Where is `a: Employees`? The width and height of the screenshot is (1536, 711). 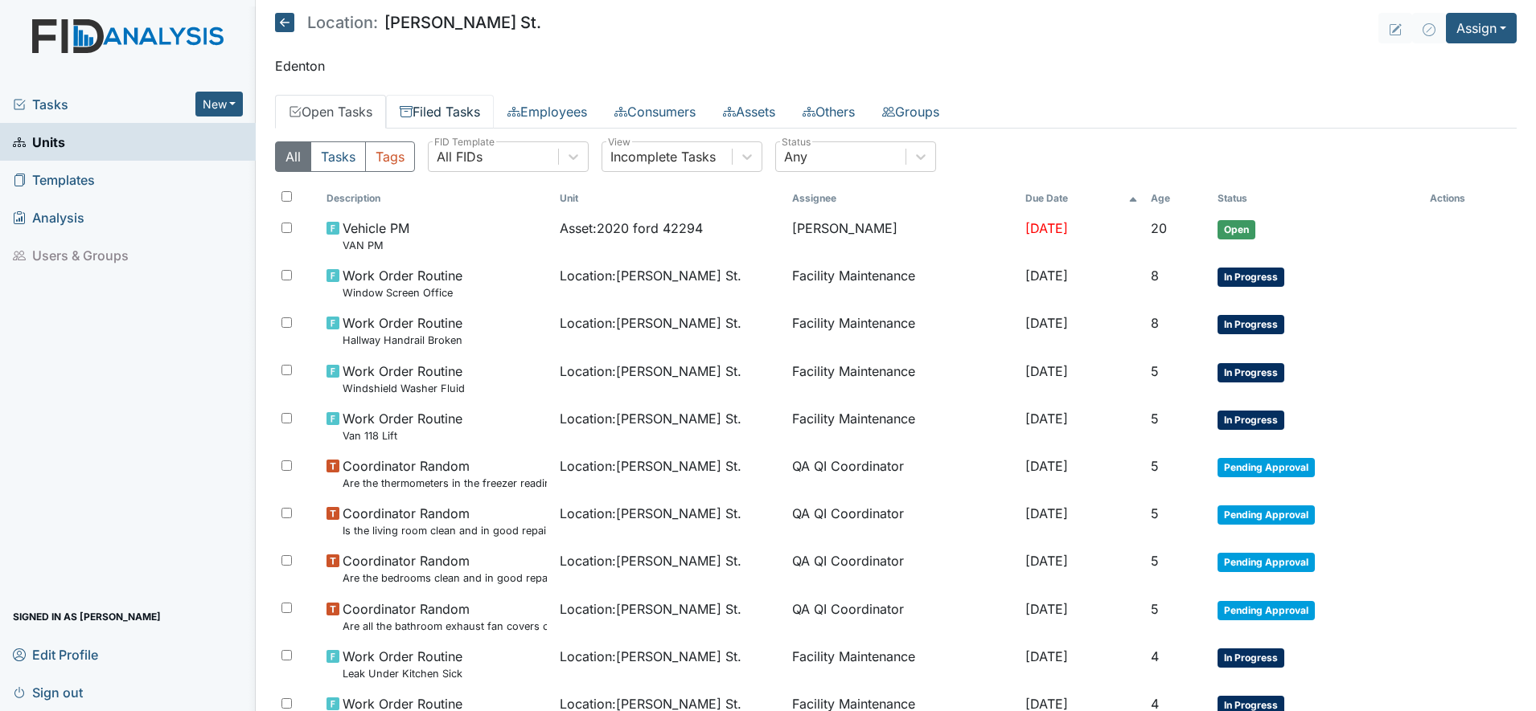
a: Employees is located at coordinates (547, 112).